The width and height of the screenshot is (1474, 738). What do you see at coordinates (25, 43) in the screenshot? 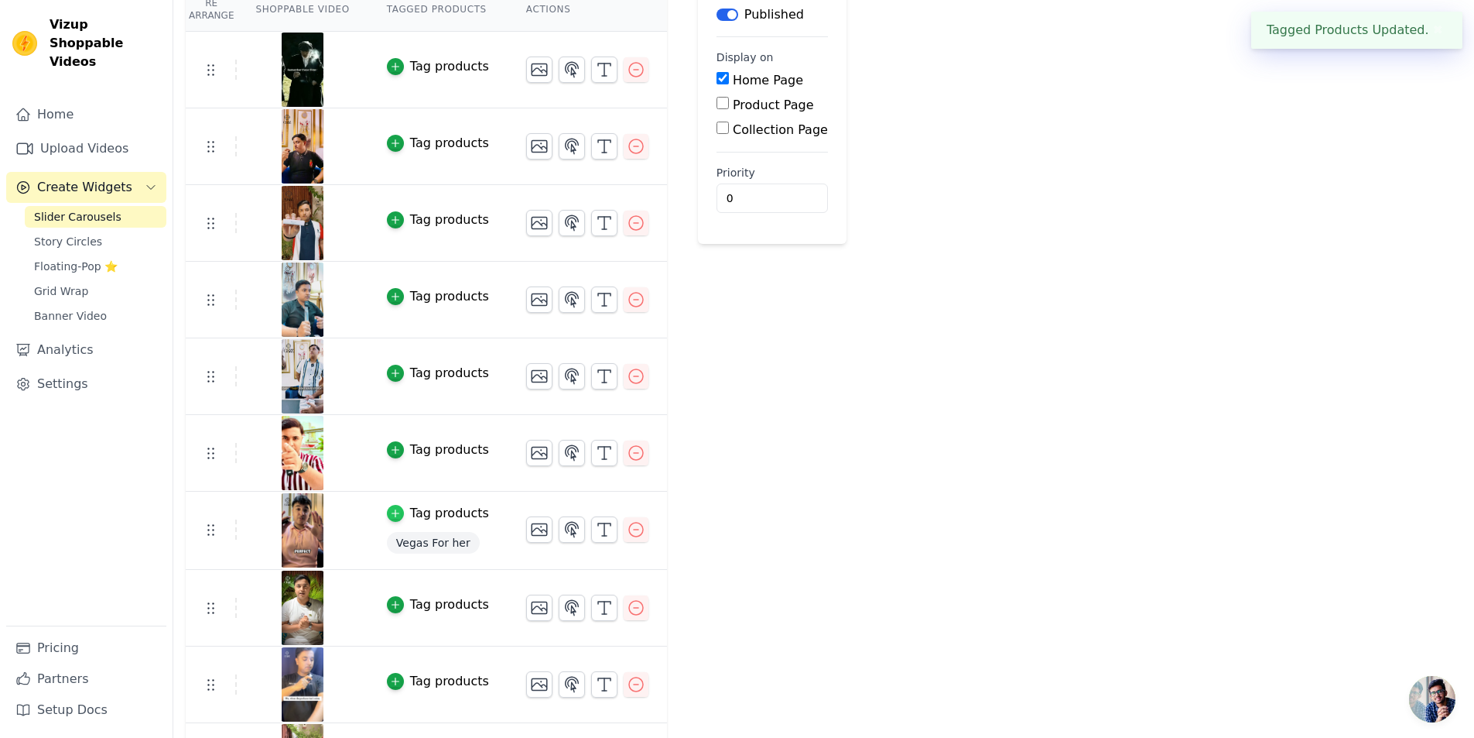
I see `img: Vizup` at bounding box center [25, 43].